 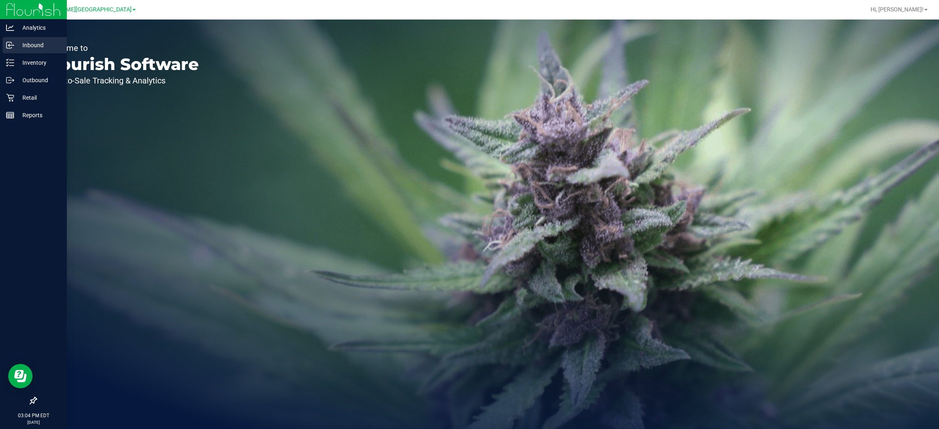 What do you see at coordinates (121, 81) in the screenshot?
I see `p: Seed-to-Sale Tracking & Analytics` at bounding box center [121, 81].